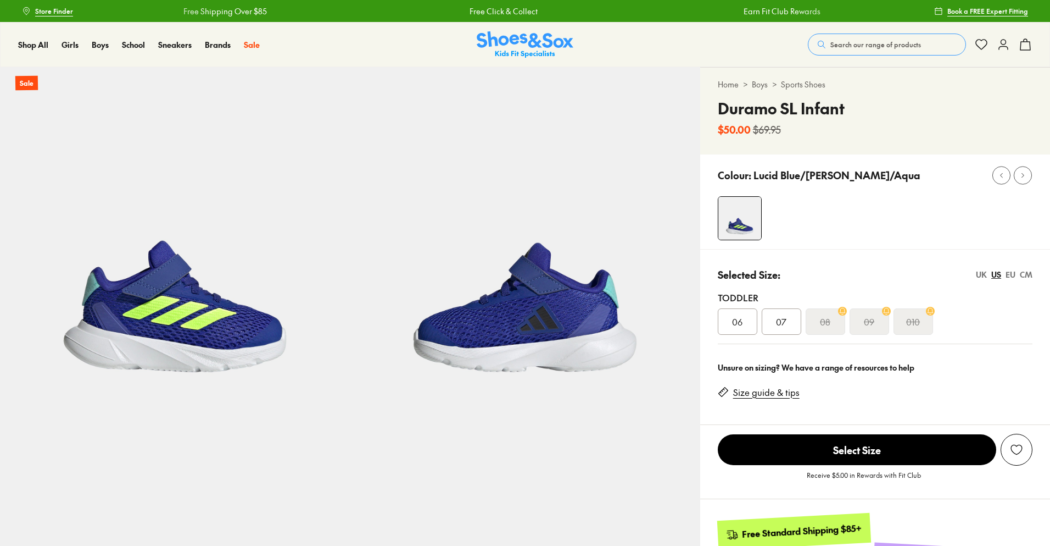 The width and height of the screenshot is (1050, 546). Describe the element at coordinates (864, 480) in the screenshot. I see `p: Receive $5.00 in Rewards with Fit Club` at that location.